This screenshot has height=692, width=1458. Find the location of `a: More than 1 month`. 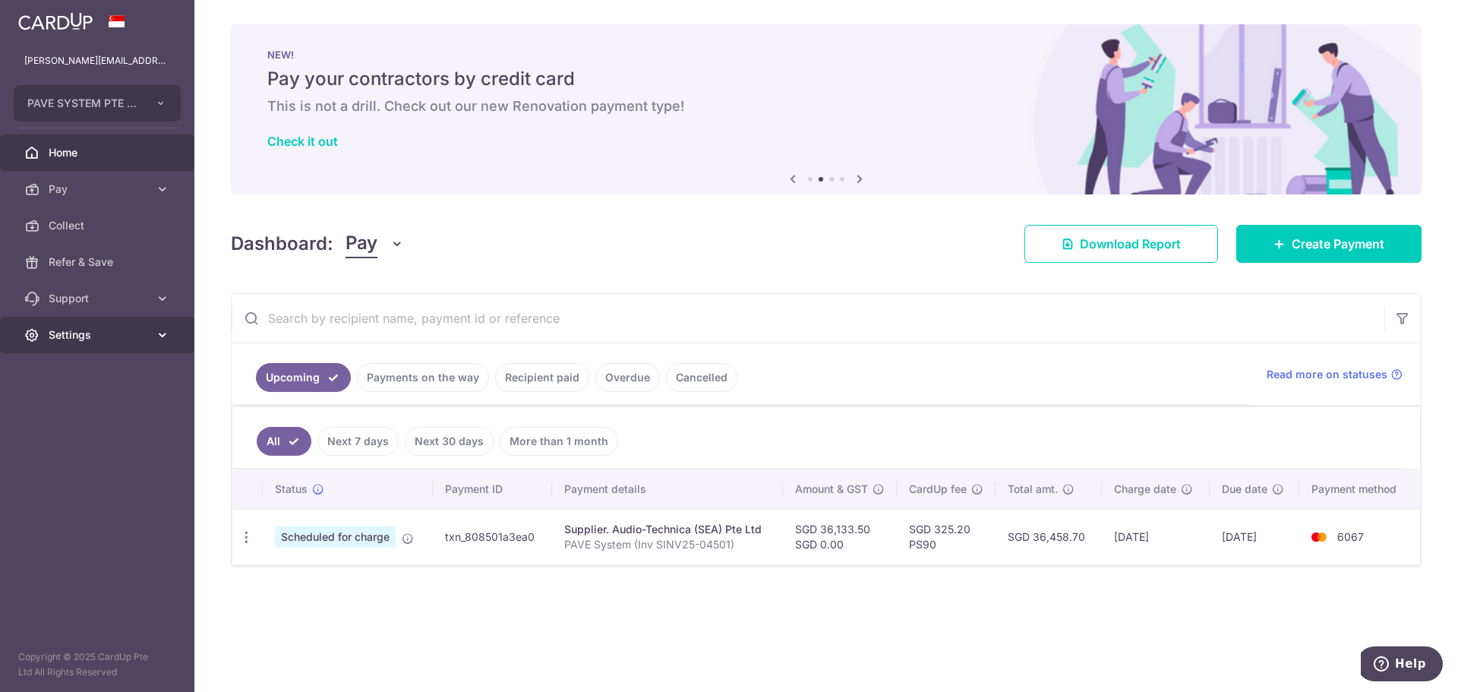

a: More than 1 month is located at coordinates (559, 441).